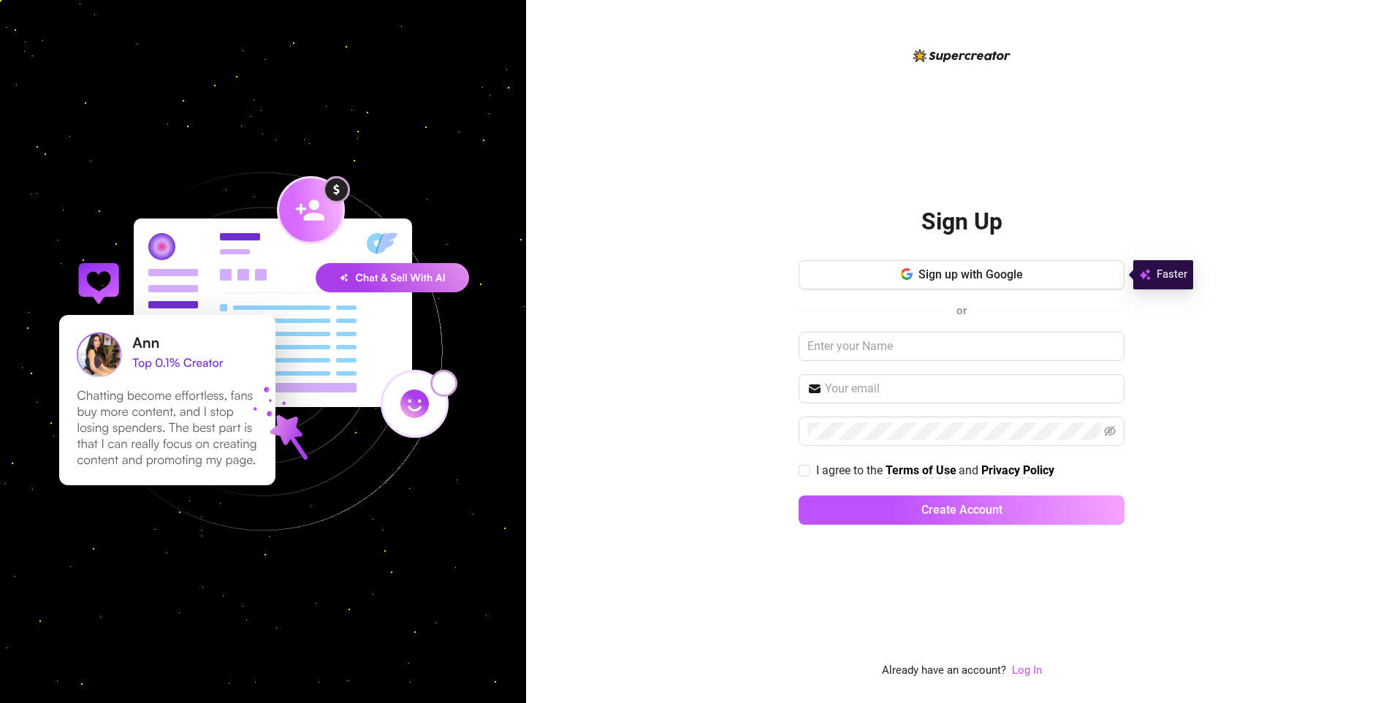  Describe the element at coordinates (1145, 275) in the screenshot. I see `img: svg%3e` at that location.